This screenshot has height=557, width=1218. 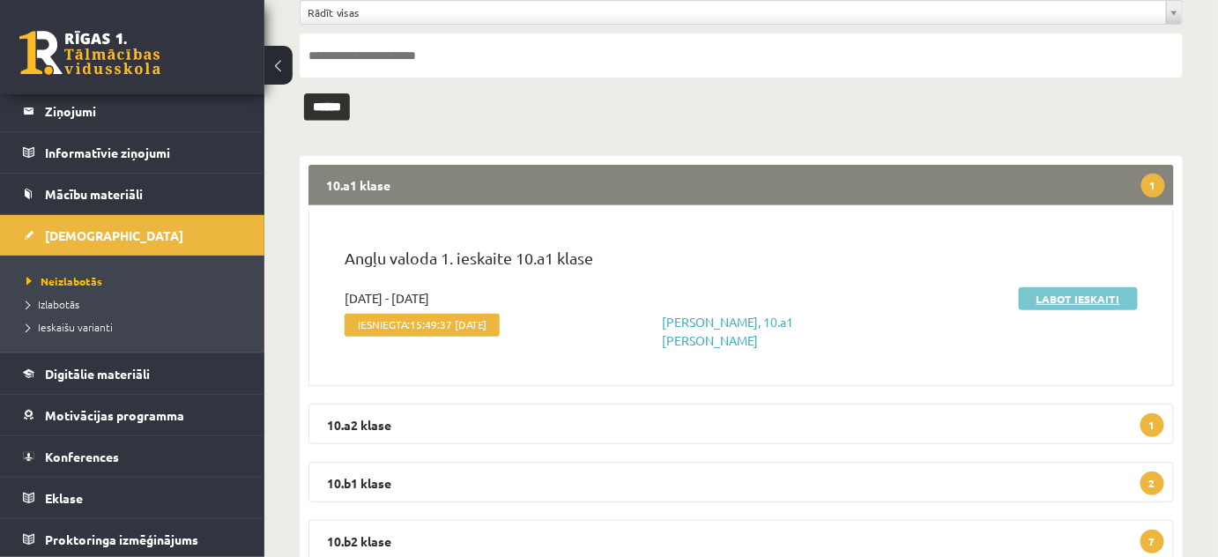 What do you see at coordinates (70, 327) in the screenshot?
I see `span: Ieskaišu varianti` at bounding box center [70, 327].